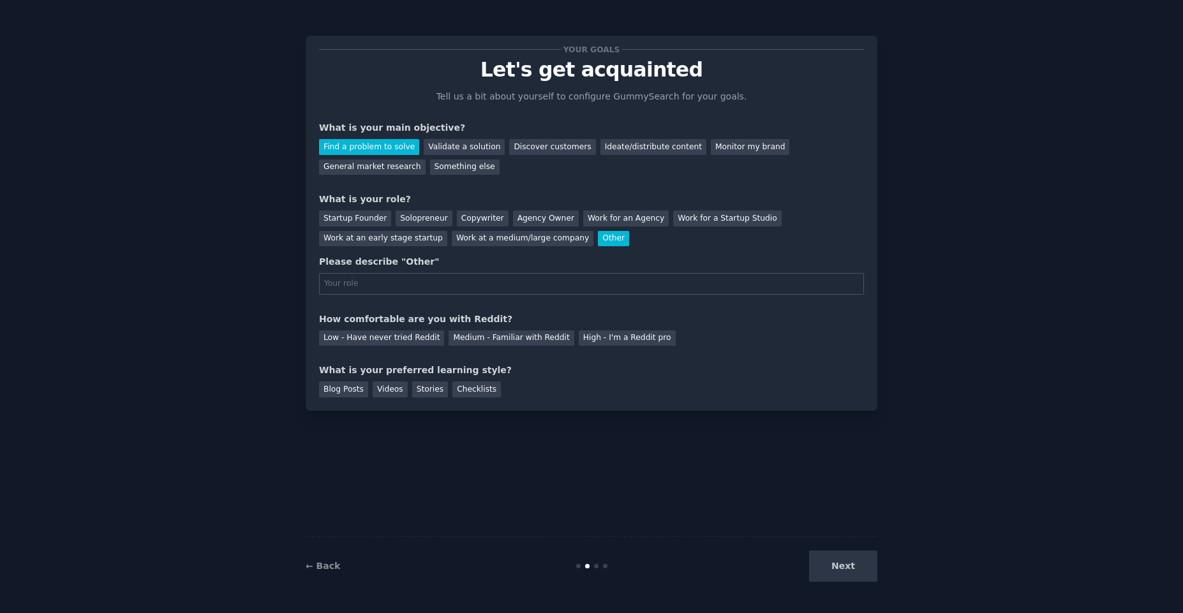 The height and width of the screenshot is (613, 1183). What do you see at coordinates (511, 338) in the screenshot?
I see `div: Medium - Familiar with Reddit` at bounding box center [511, 338].